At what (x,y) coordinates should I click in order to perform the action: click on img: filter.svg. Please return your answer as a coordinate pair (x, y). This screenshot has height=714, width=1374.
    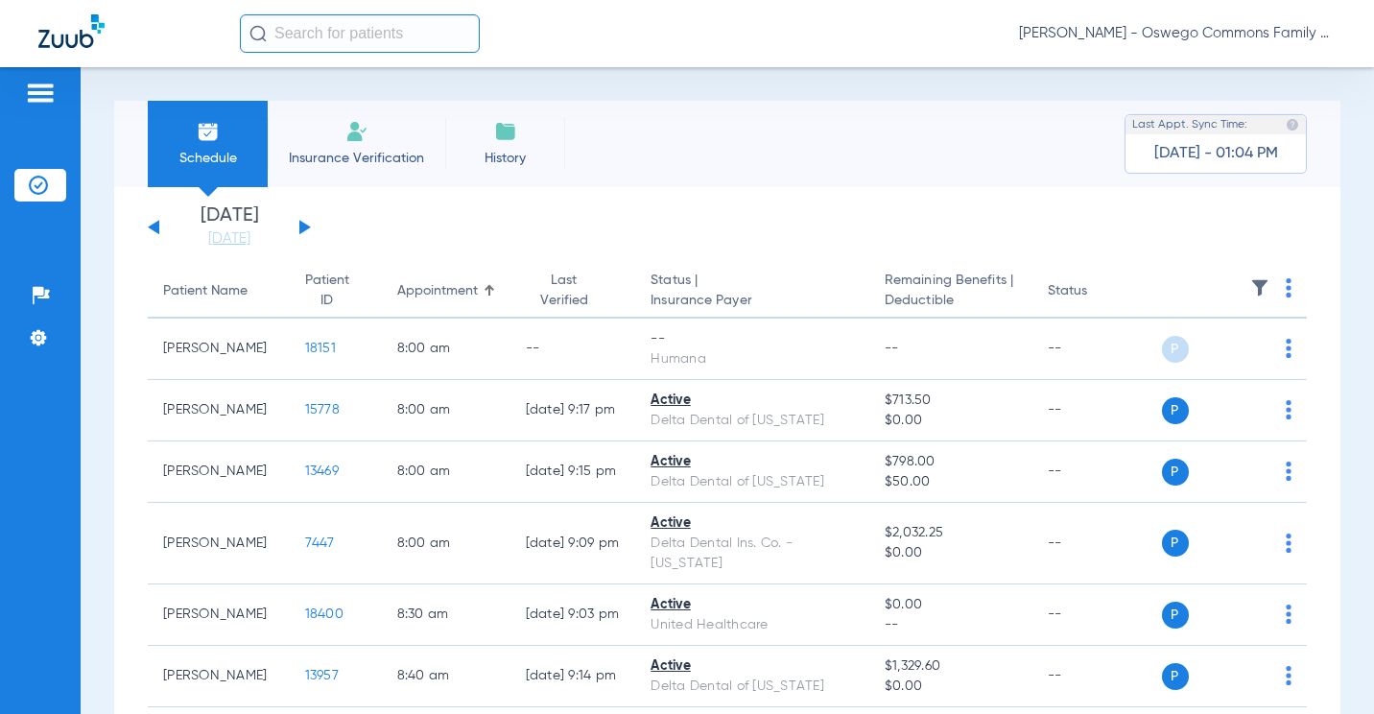
    Looking at the image, I should click on (1260, 288).